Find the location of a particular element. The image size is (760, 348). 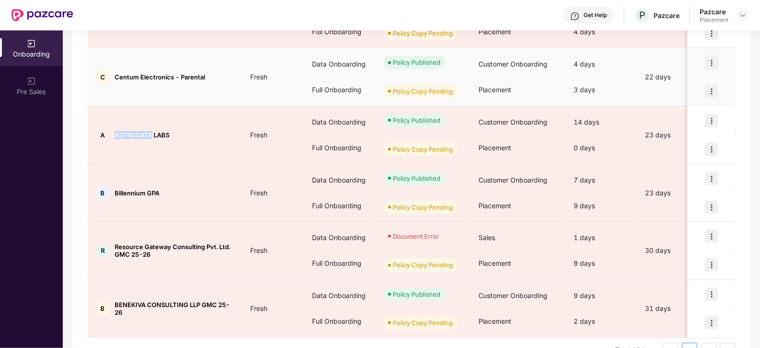

img: New Pazcare Logo is located at coordinates (42, 15).